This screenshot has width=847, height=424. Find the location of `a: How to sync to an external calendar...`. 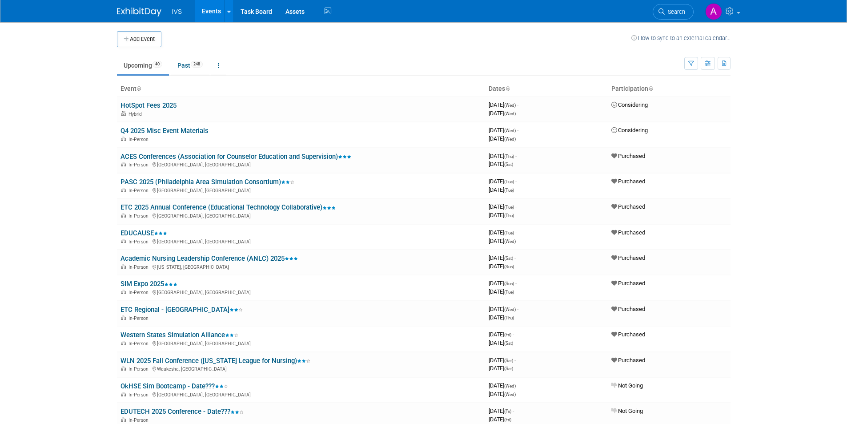

a: How to sync to an external calendar... is located at coordinates (681, 38).